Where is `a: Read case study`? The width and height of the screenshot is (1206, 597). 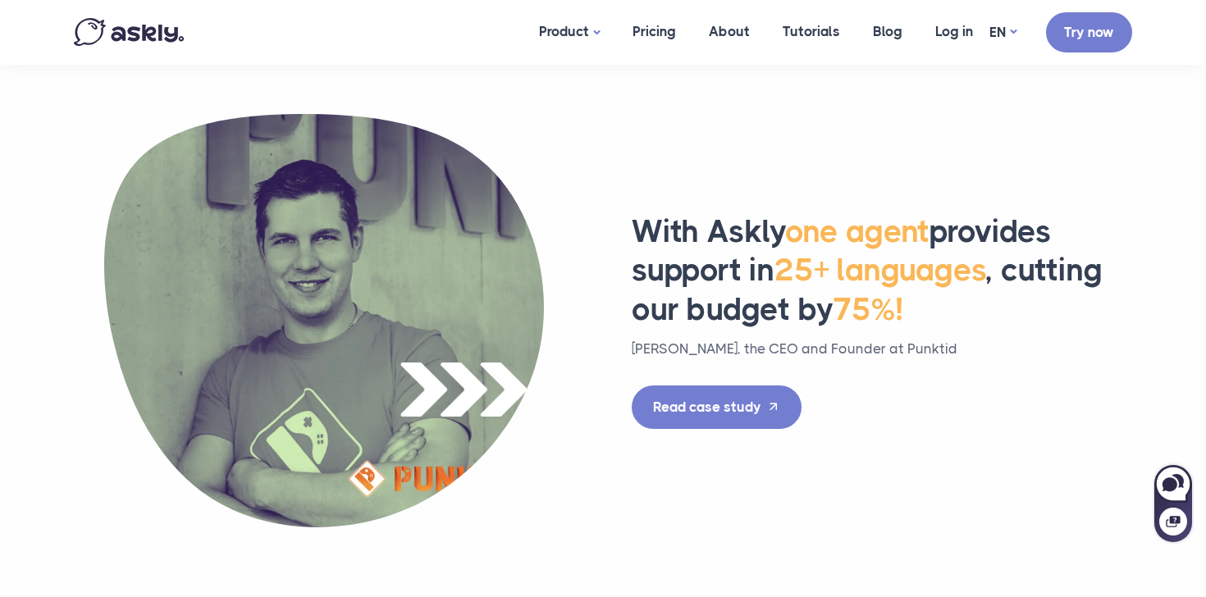
a: Read case study is located at coordinates (716, 407).